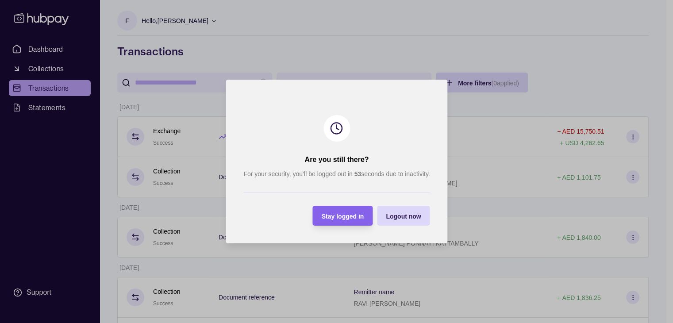 The height and width of the screenshot is (323, 673). What do you see at coordinates (358, 174) in the screenshot?
I see `strong: 53` at bounding box center [358, 174].